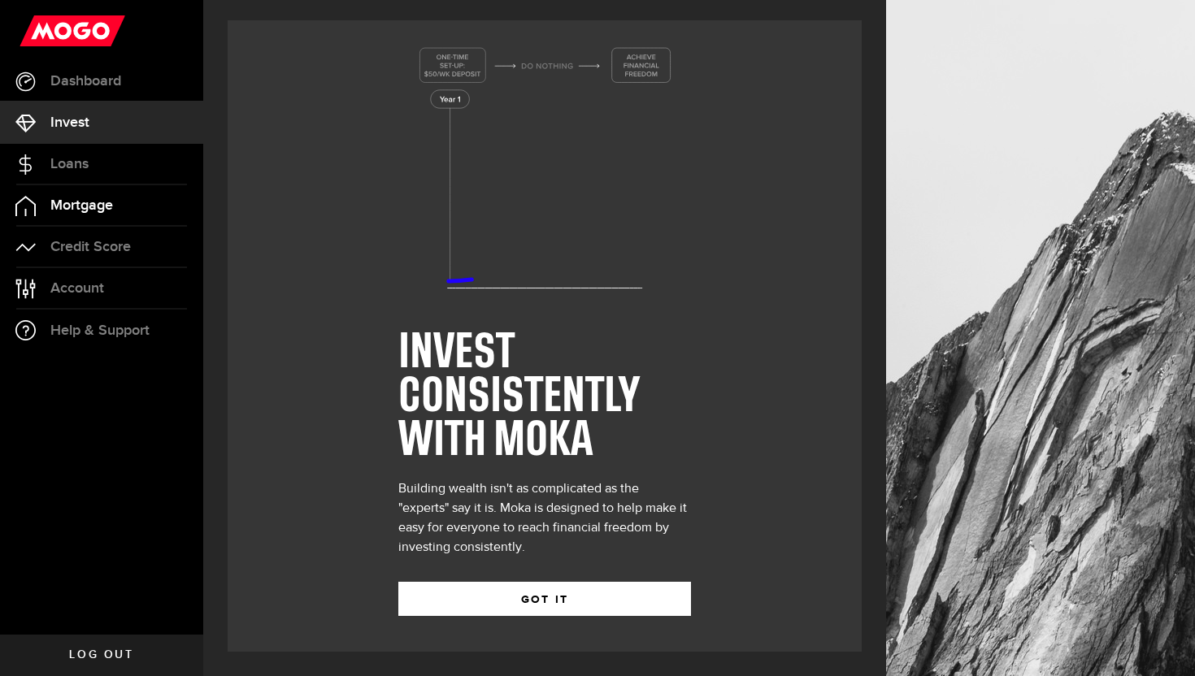 The image size is (1195, 676). Describe the element at coordinates (545, 599) in the screenshot. I see `button: GOT IT` at that location.